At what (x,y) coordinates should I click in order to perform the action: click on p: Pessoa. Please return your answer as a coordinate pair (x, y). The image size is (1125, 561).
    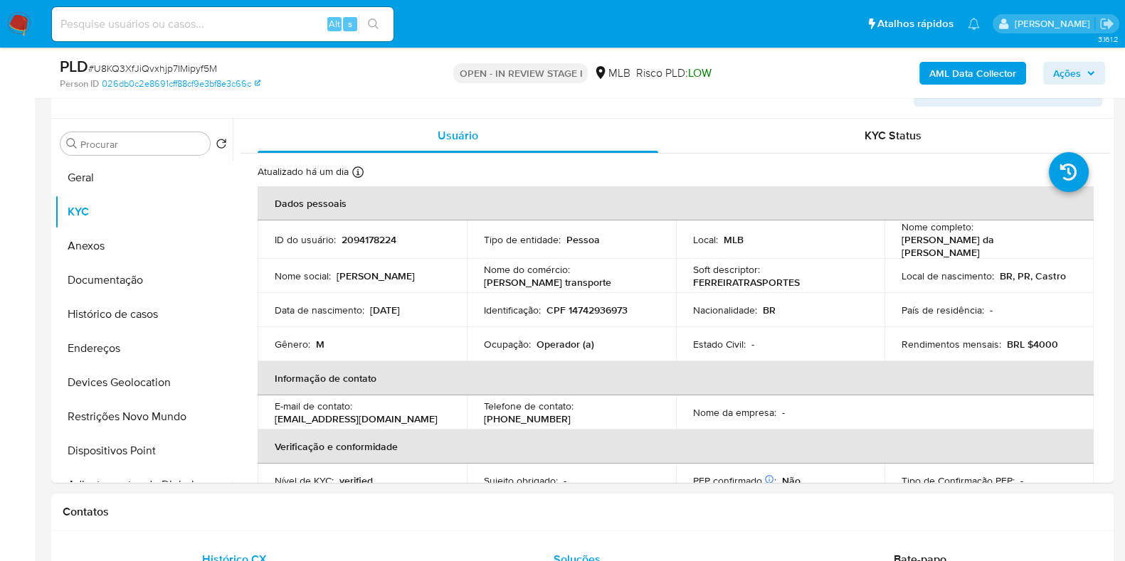
    Looking at the image, I should click on (583, 240).